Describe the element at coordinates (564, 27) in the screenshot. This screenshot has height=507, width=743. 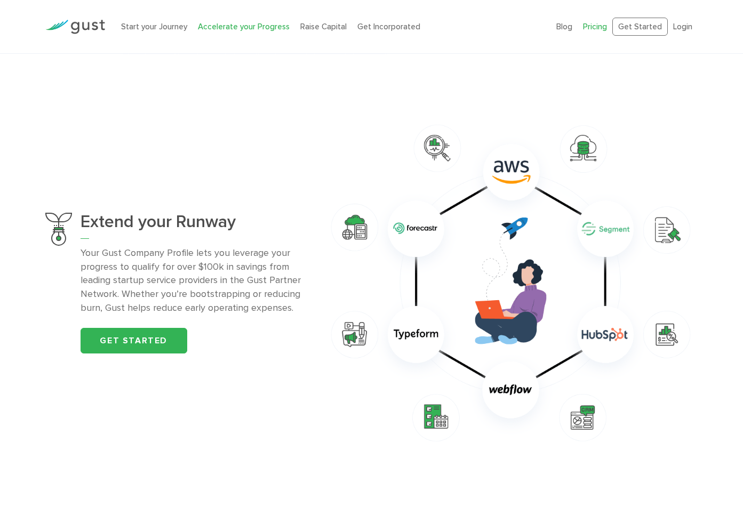
I see `a: Blog` at that location.